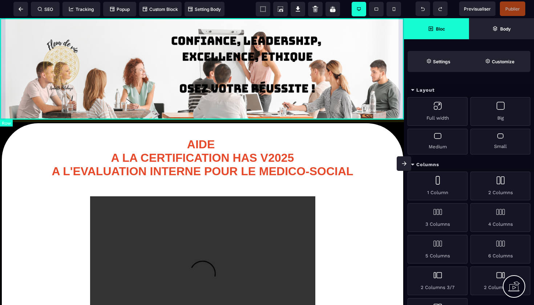 The width and height of the screenshot is (534, 305). Describe the element at coordinates (280, 9) in the screenshot. I see `span: Screenshot` at that location.